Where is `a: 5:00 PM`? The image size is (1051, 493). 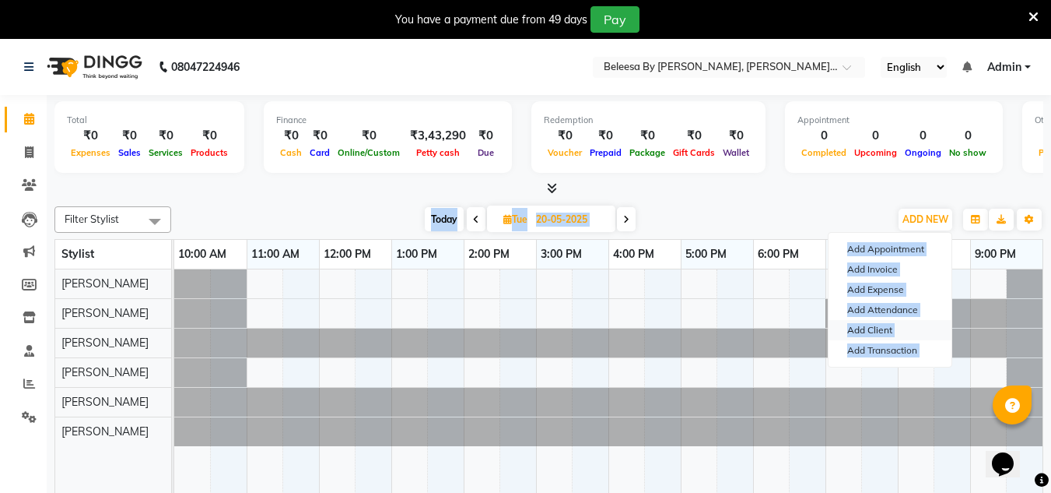
a: 5:00 PM is located at coordinates (706, 254).